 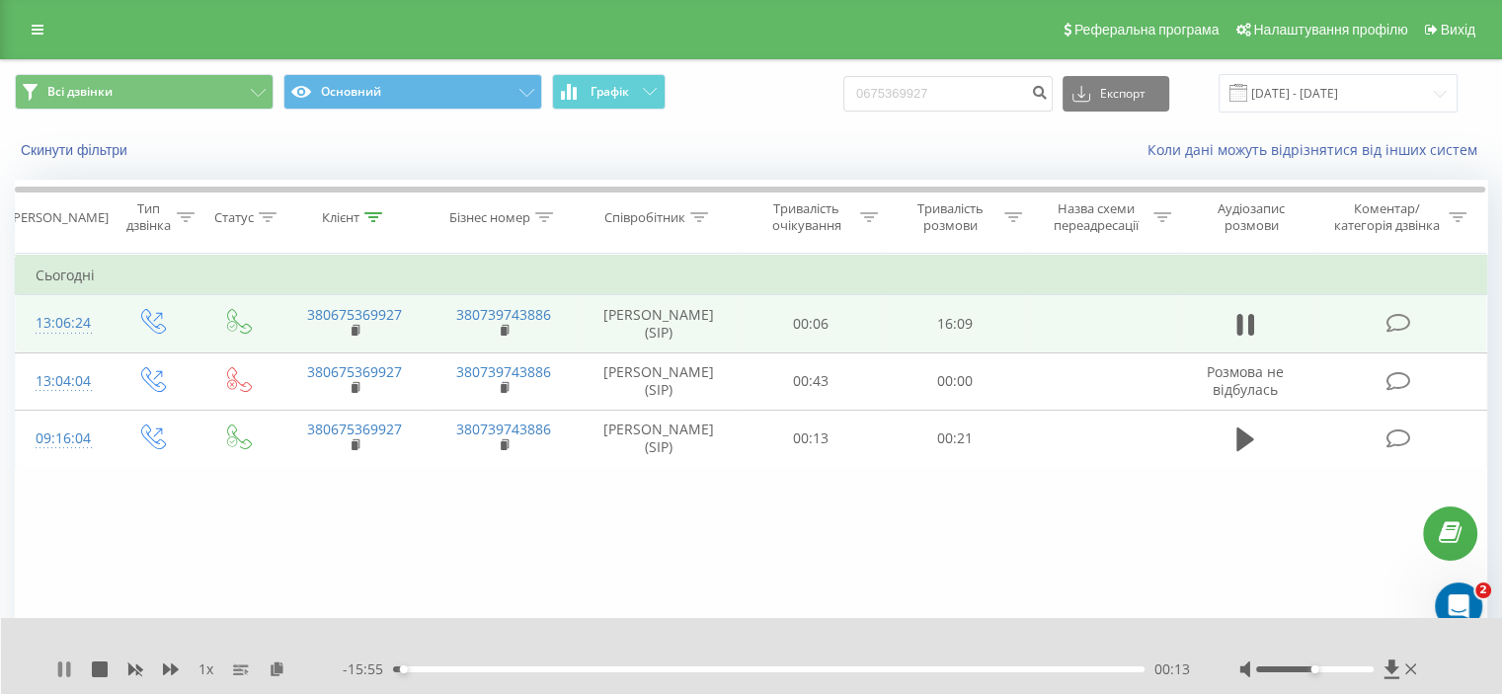 I want to click on div: 13:06:24, so click(x=61, y=323).